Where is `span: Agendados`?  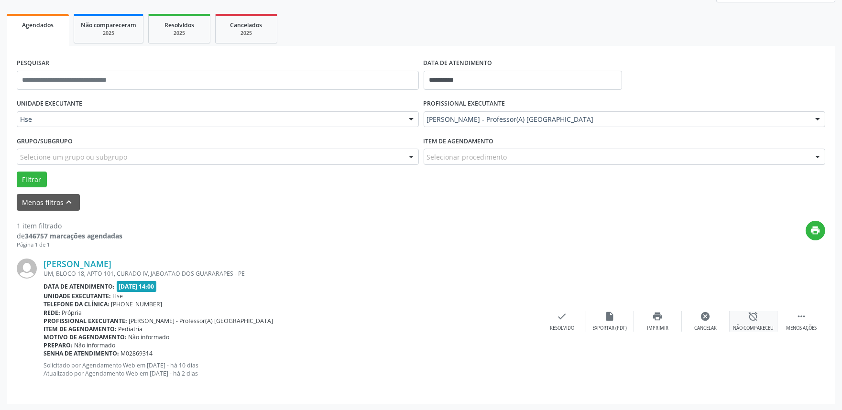
span: Agendados is located at coordinates (38, 25).